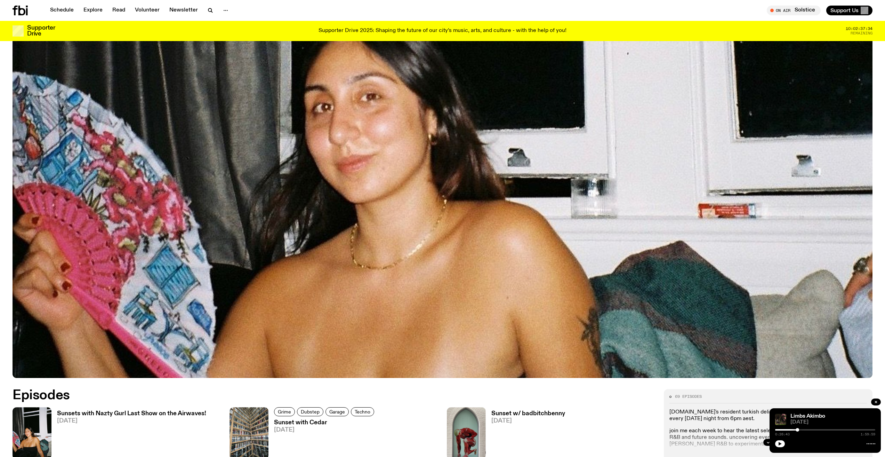  I want to click on span: 69 episodes, so click(688, 396).